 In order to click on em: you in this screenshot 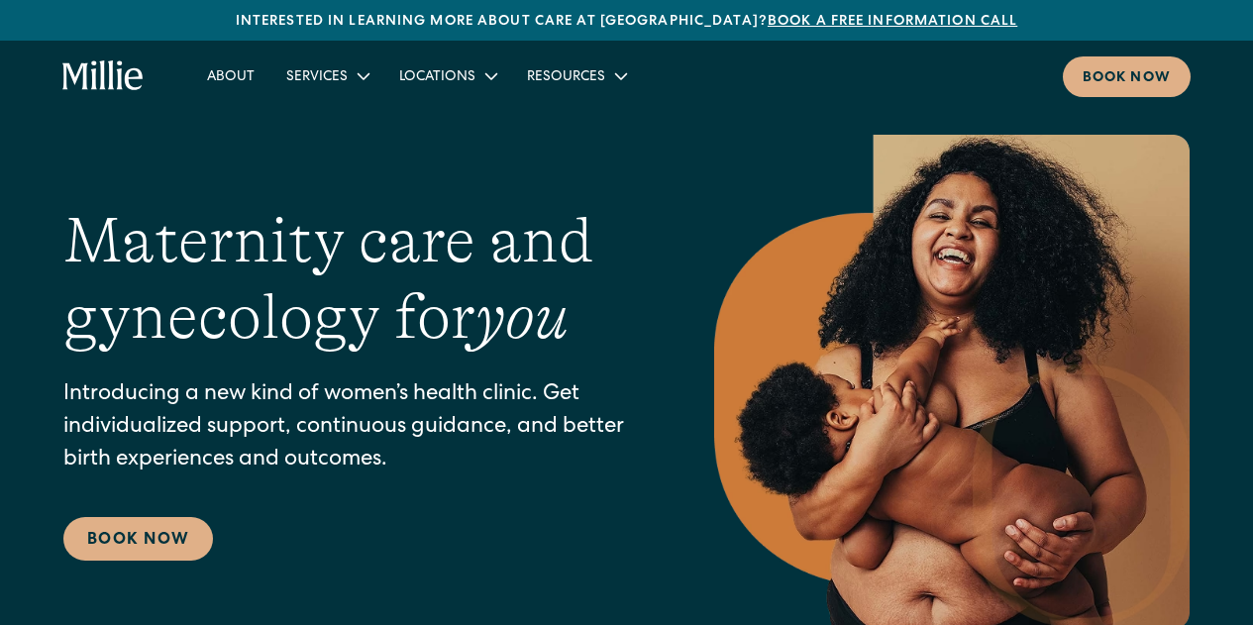, I will do `click(522, 317)`.